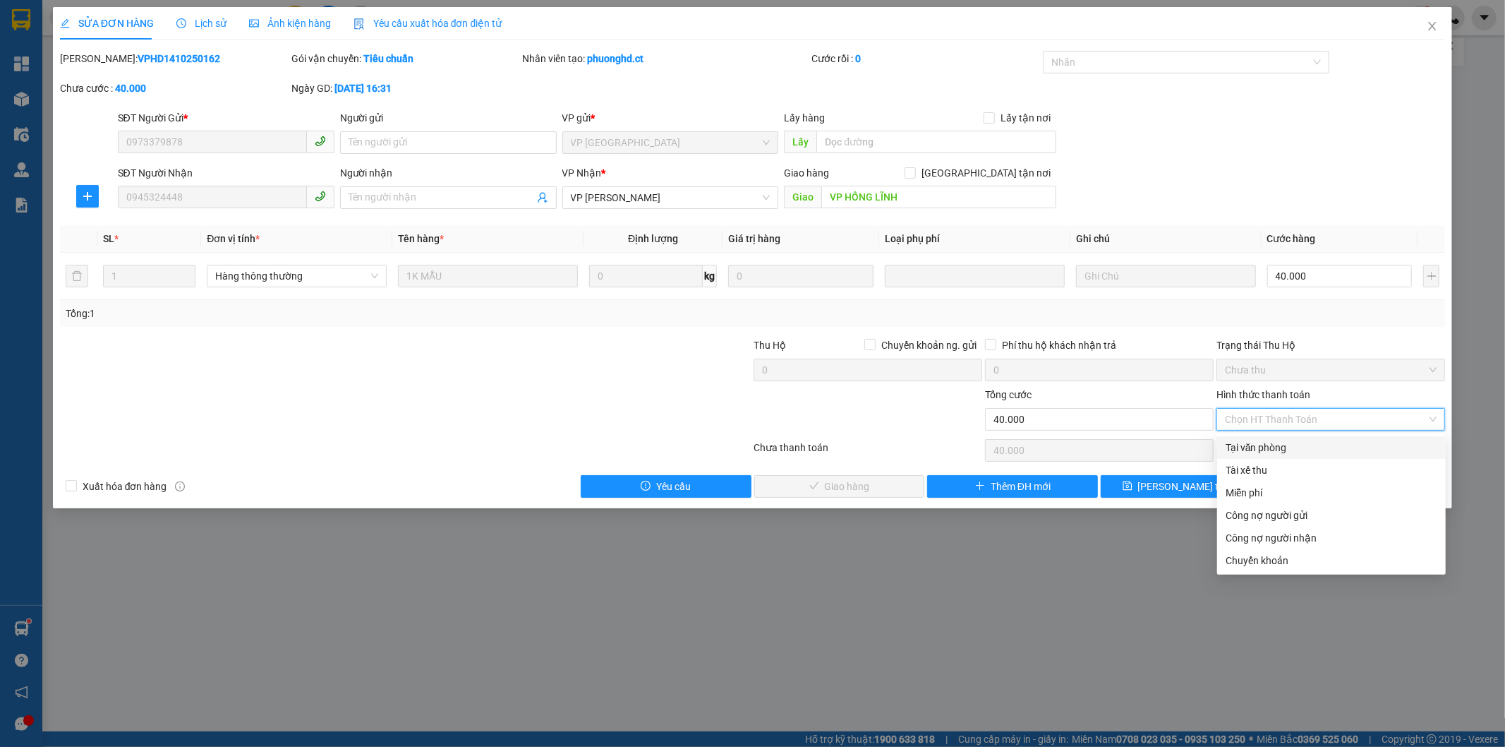  Describe the element at coordinates (406, 59) in the screenshot. I see `div: Gói vận chuyển:` at that location.